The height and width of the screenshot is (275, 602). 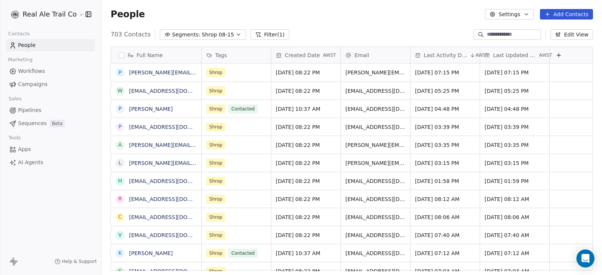 I want to click on a: Apps, so click(x=50, y=149).